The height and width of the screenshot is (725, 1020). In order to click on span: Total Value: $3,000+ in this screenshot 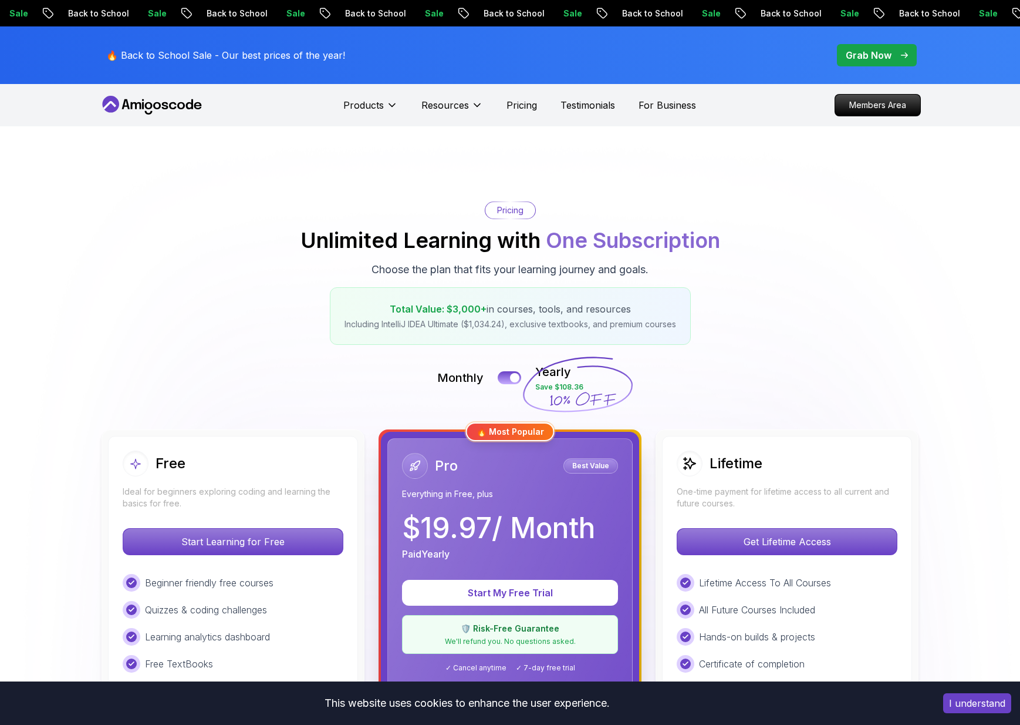, I will do `click(438, 309)`.